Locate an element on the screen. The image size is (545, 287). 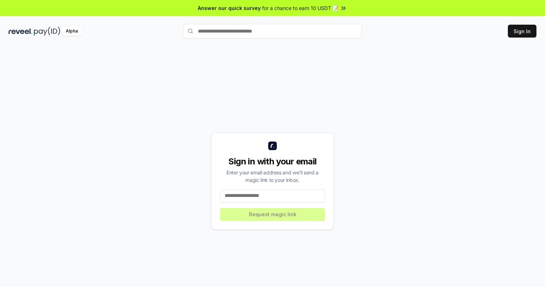
img: pay_id is located at coordinates (47, 31).